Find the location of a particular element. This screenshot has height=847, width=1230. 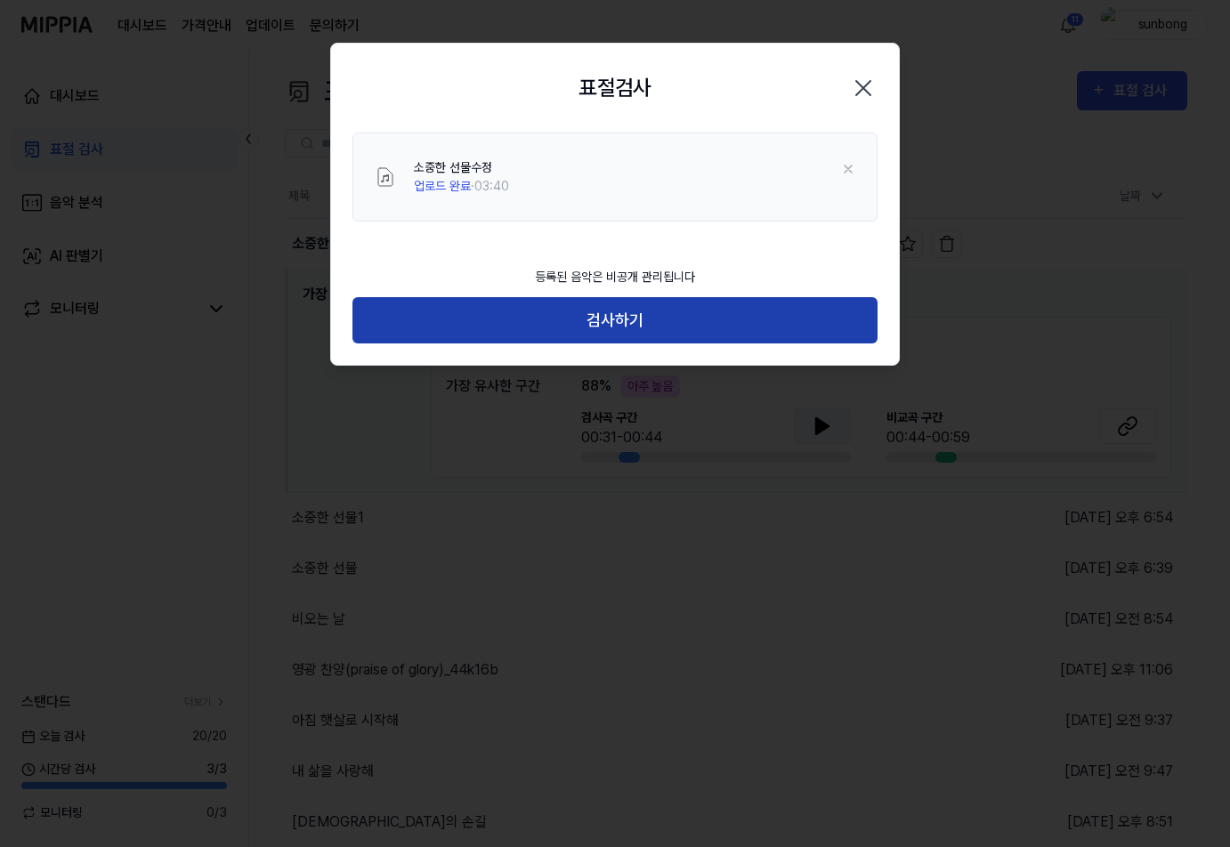

h2: 표절검사 is located at coordinates (615, 88).